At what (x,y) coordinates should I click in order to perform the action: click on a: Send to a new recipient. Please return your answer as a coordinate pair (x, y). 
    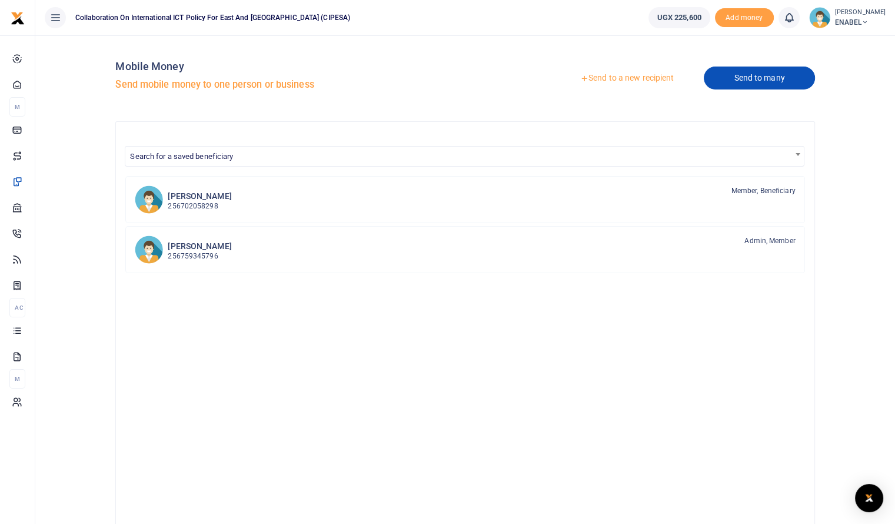
    Looking at the image, I should click on (627, 78).